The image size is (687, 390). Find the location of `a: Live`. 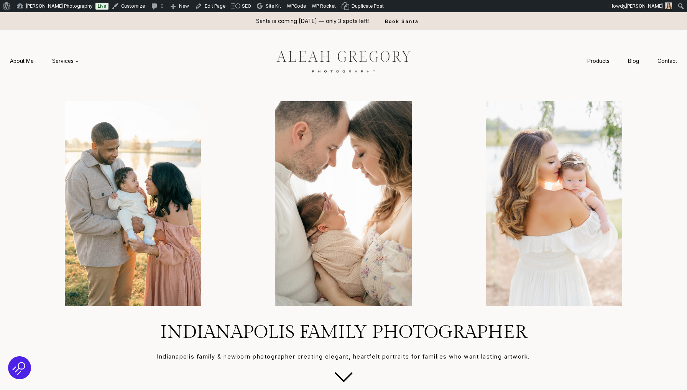

a: Live is located at coordinates (102, 6).